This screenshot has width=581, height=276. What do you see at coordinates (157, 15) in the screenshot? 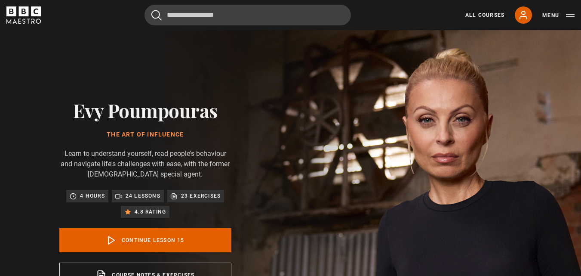
I see `button: Submit the search query` at bounding box center [157, 15].